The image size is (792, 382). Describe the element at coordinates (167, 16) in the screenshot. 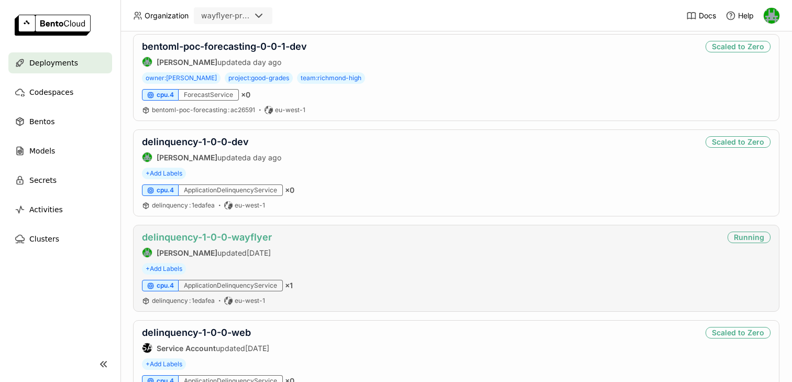

I see `span: Organization` at that location.